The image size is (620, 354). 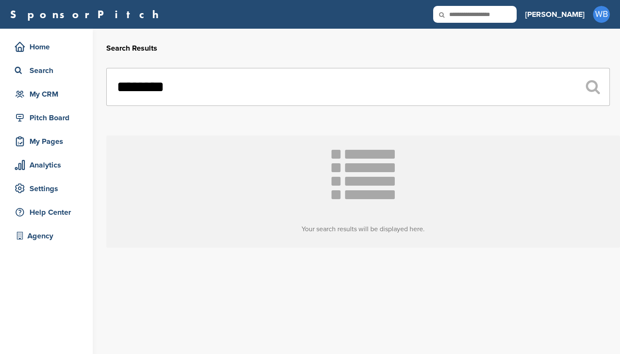 I want to click on div: Help Center, so click(x=49, y=212).